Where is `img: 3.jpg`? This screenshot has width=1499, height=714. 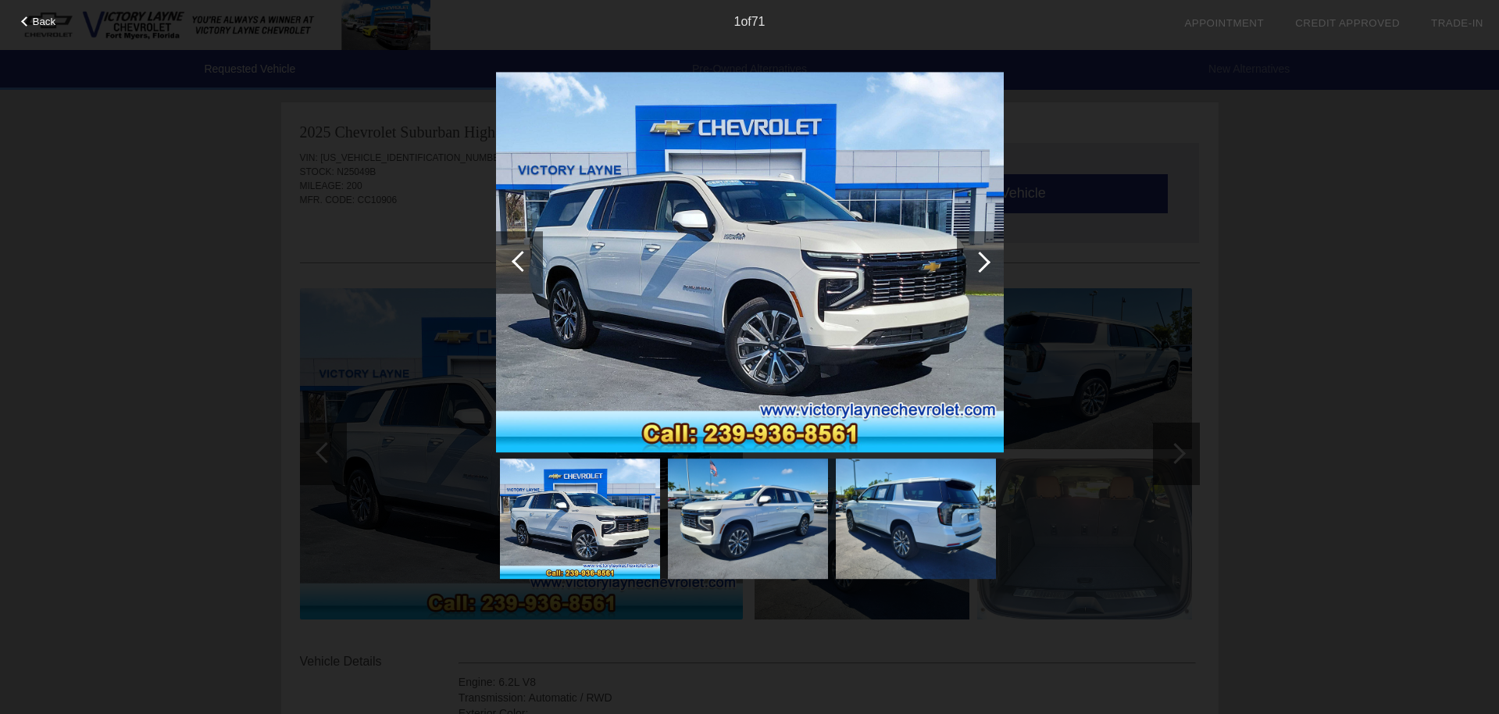
img: 3.jpg is located at coordinates (916, 519).